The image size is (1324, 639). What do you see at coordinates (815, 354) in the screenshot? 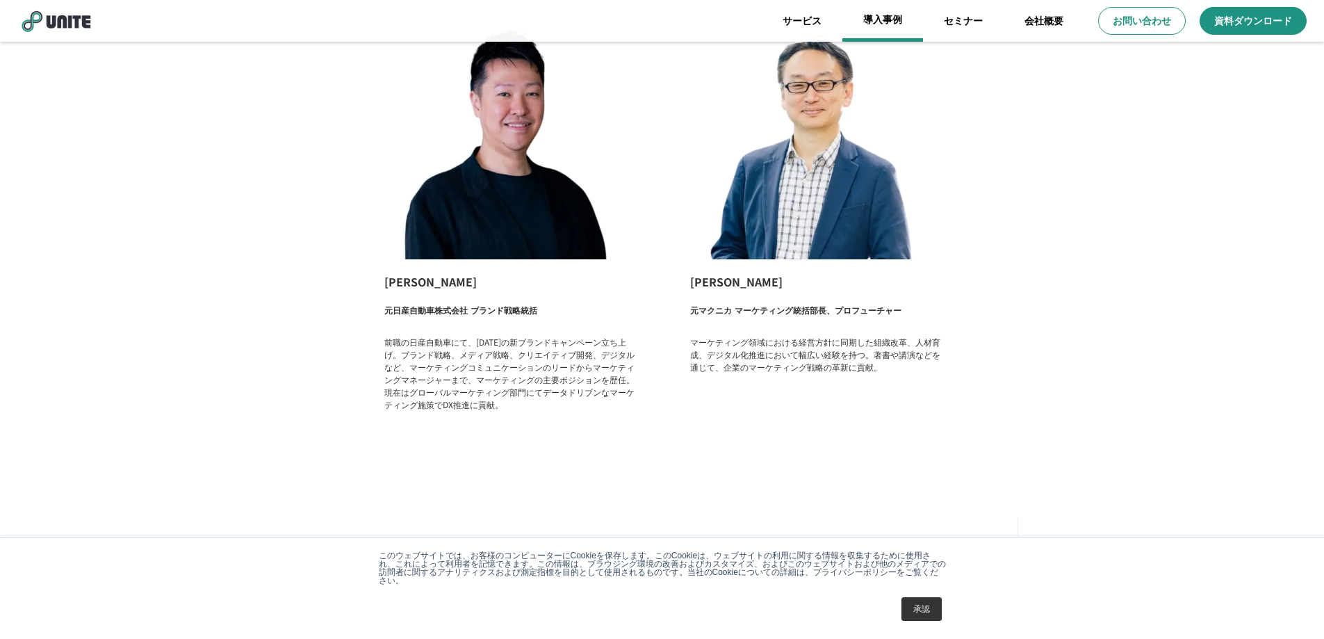
I see `p: マーケティング領域における経営方針に同期した組織改革、人材育成、デジタル化推進において幅広い経験を持つ。著書や講演などを通じて、企業のマーケティング戦略の革新に貢献。` at bounding box center [815, 354].